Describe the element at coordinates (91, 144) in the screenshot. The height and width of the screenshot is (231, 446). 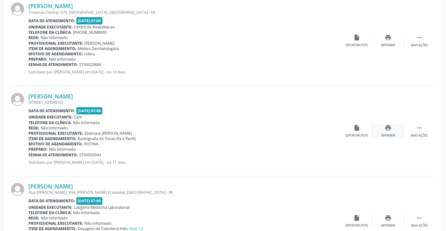
I see `span: ROTINA` at that location.